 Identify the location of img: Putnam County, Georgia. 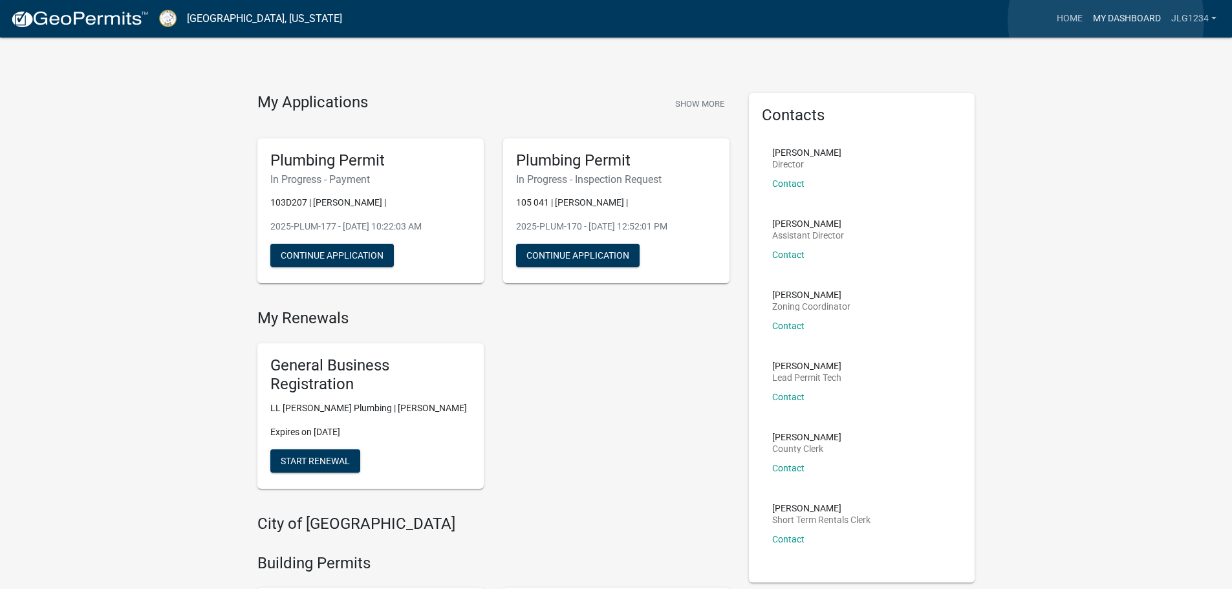
(167, 18).